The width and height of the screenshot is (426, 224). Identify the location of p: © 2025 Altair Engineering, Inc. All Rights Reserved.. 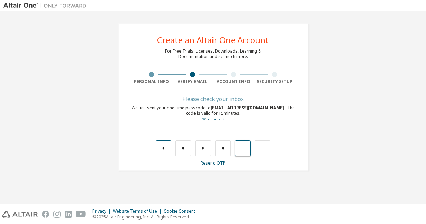
(146, 217).